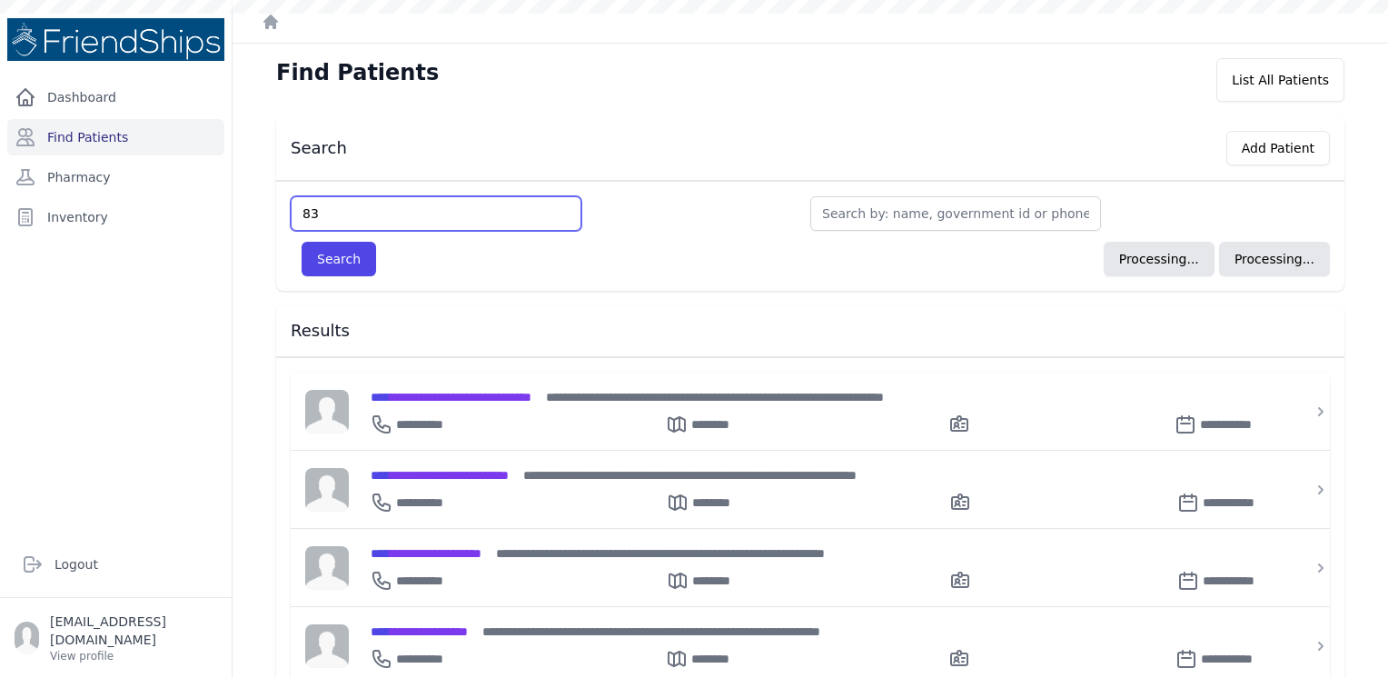  Describe the element at coordinates (134, 656) in the screenshot. I see `p: View profile` at that location.